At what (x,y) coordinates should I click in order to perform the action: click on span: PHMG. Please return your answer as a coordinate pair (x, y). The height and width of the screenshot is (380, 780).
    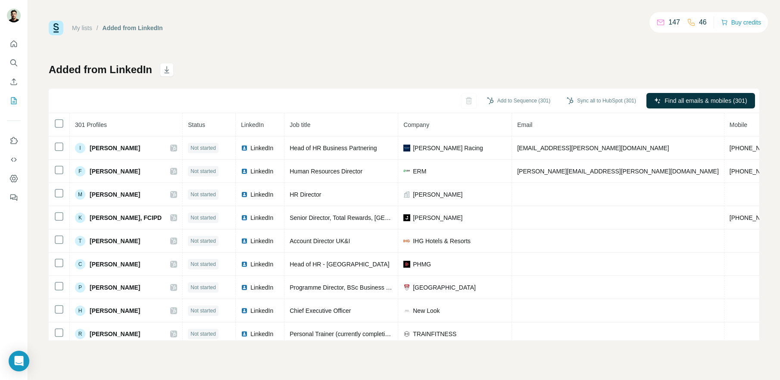
    Looking at the image, I should click on (422, 264).